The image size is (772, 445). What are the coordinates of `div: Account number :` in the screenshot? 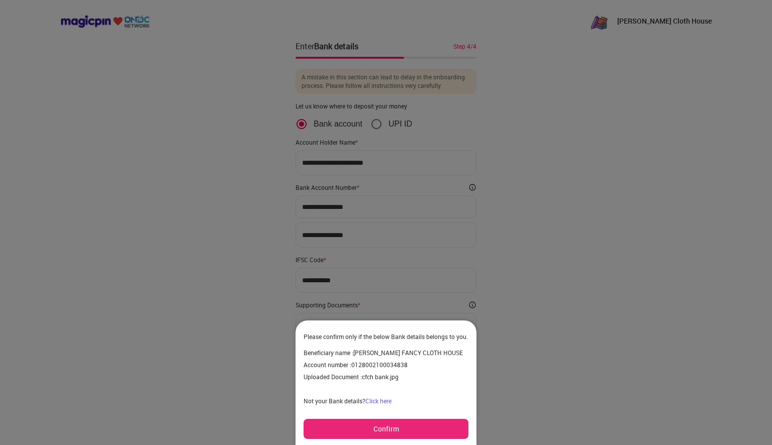 It's located at (386, 365).